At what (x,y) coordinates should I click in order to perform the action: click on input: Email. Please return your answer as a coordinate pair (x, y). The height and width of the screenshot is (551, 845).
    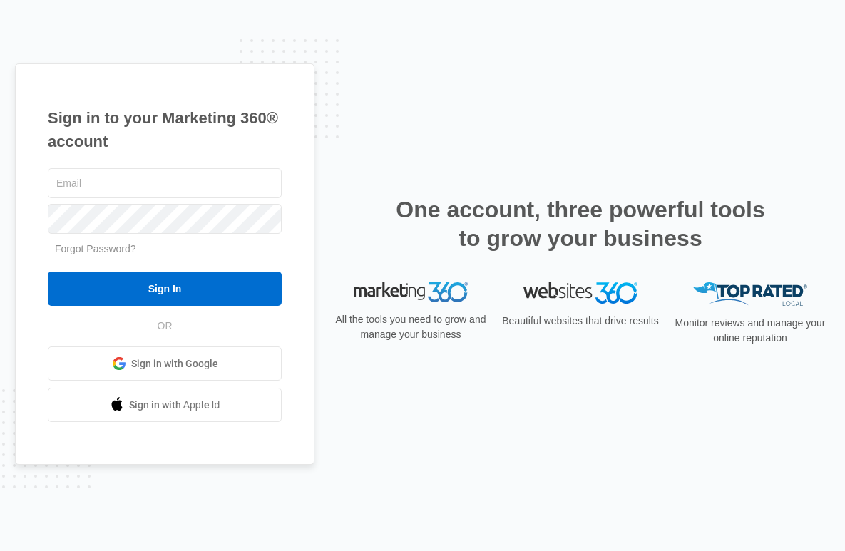
    Looking at the image, I should click on (165, 183).